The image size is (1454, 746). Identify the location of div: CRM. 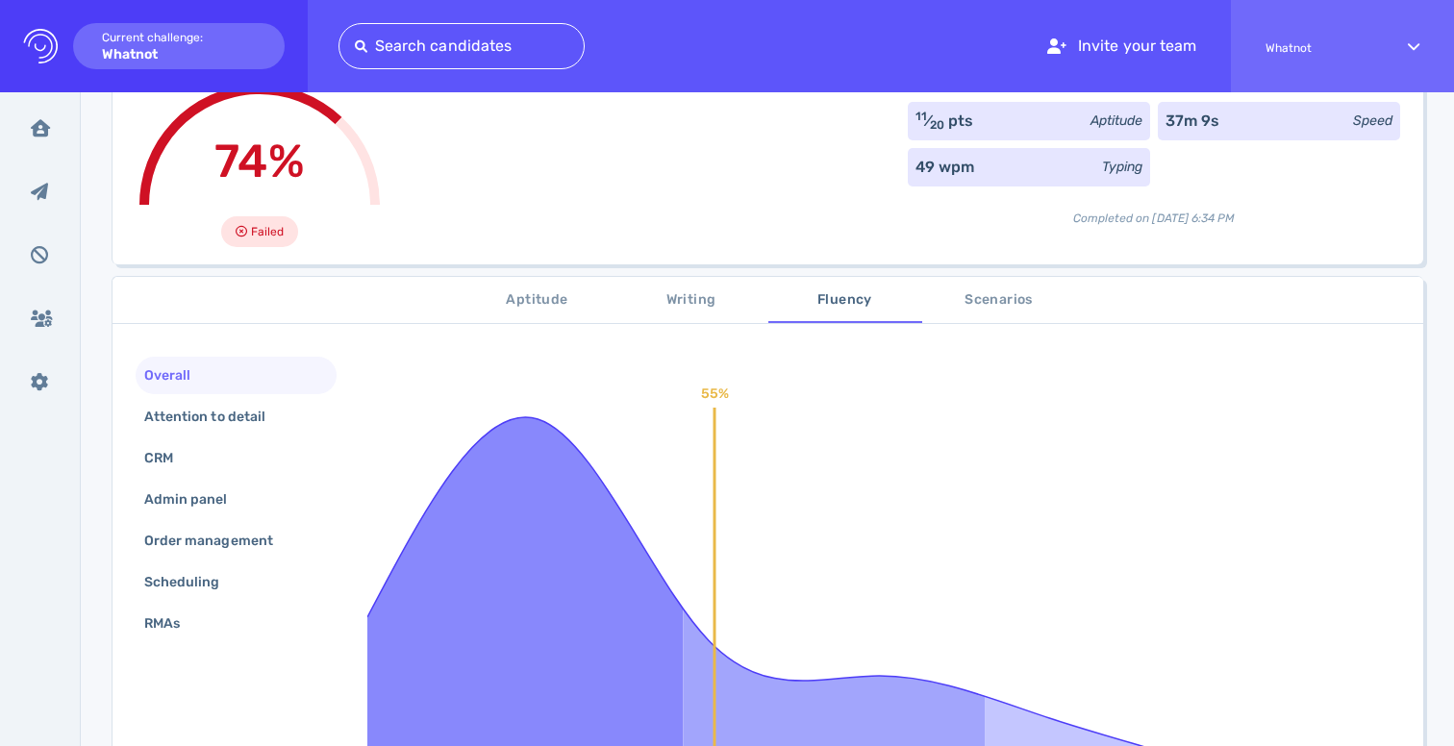
(168, 458).